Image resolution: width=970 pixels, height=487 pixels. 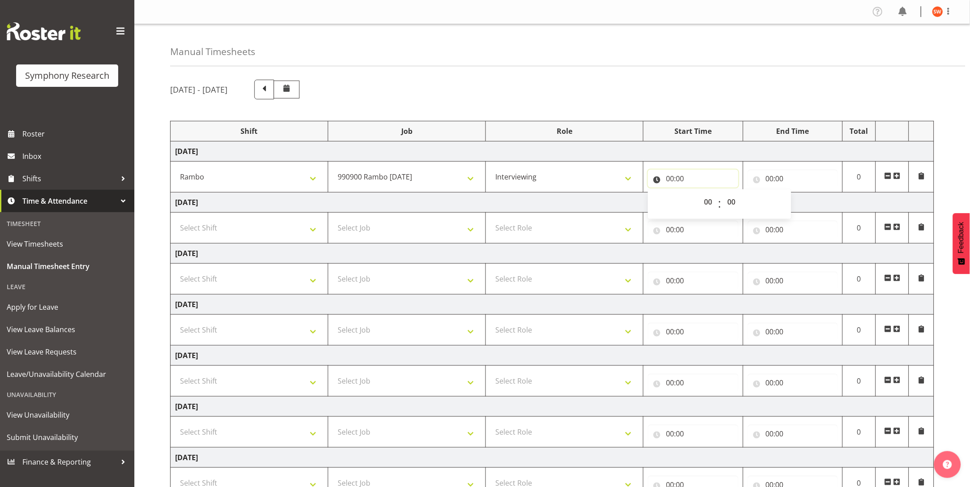 What do you see at coordinates (67, 266) in the screenshot?
I see `span: Manual Timesheet Entry` at bounding box center [67, 266].